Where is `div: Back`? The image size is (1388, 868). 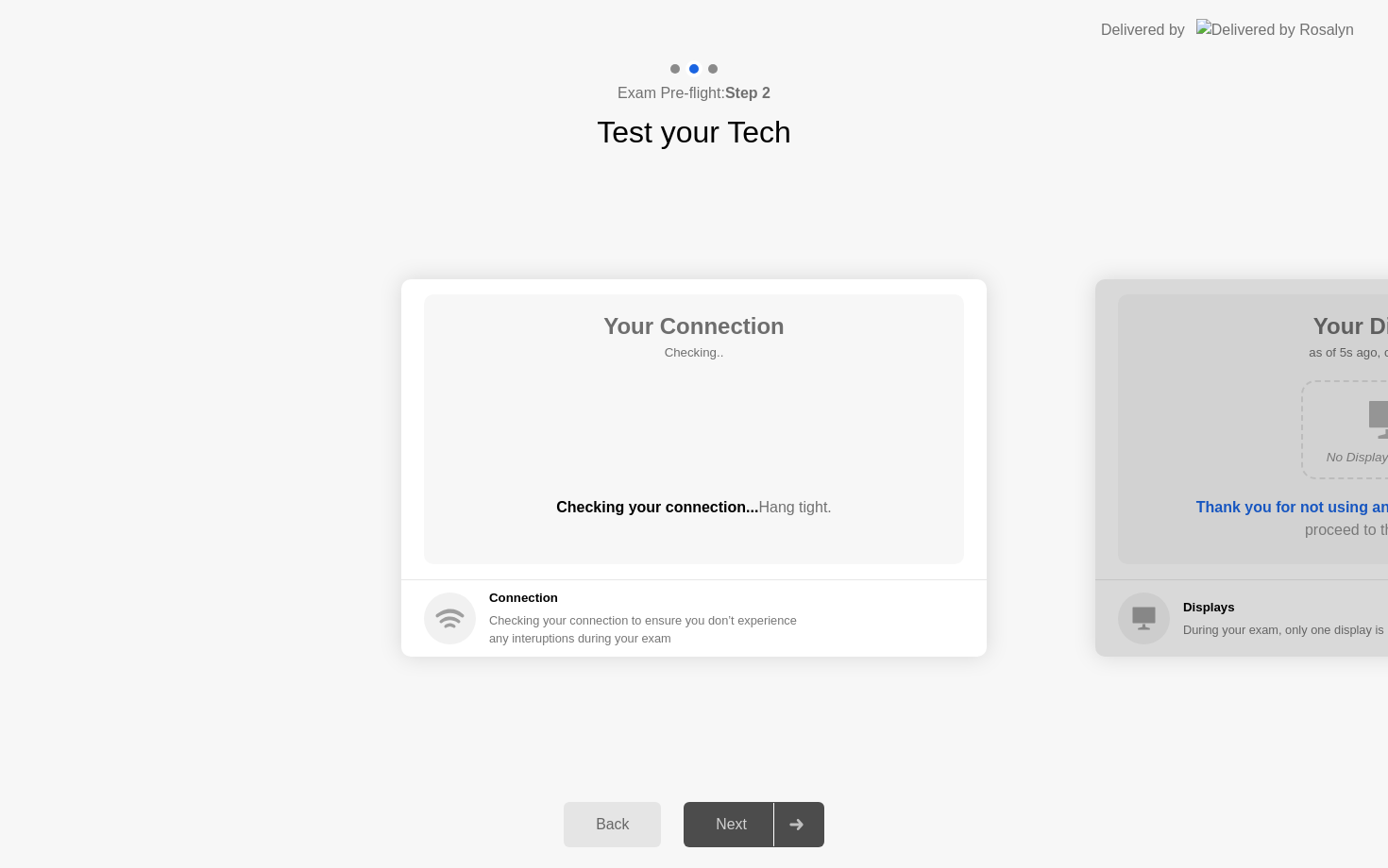
div: Back is located at coordinates (612, 824).